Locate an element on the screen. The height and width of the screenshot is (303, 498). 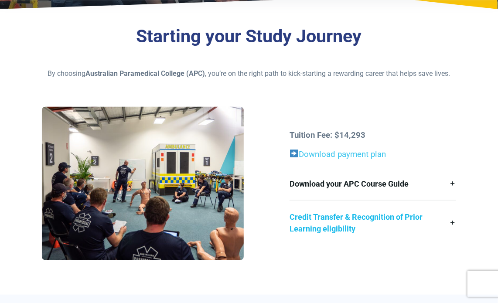
a: Credit Transfer & Recognition of Prior Learning eligibility is located at coordinates (373, 223).